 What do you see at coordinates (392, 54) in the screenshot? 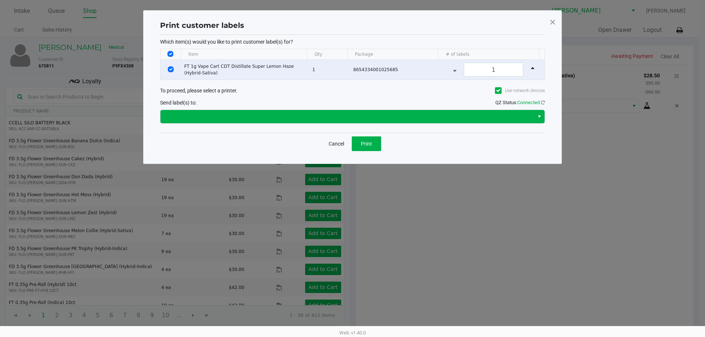
I see `th: Package` at bounding box center [392, 54].